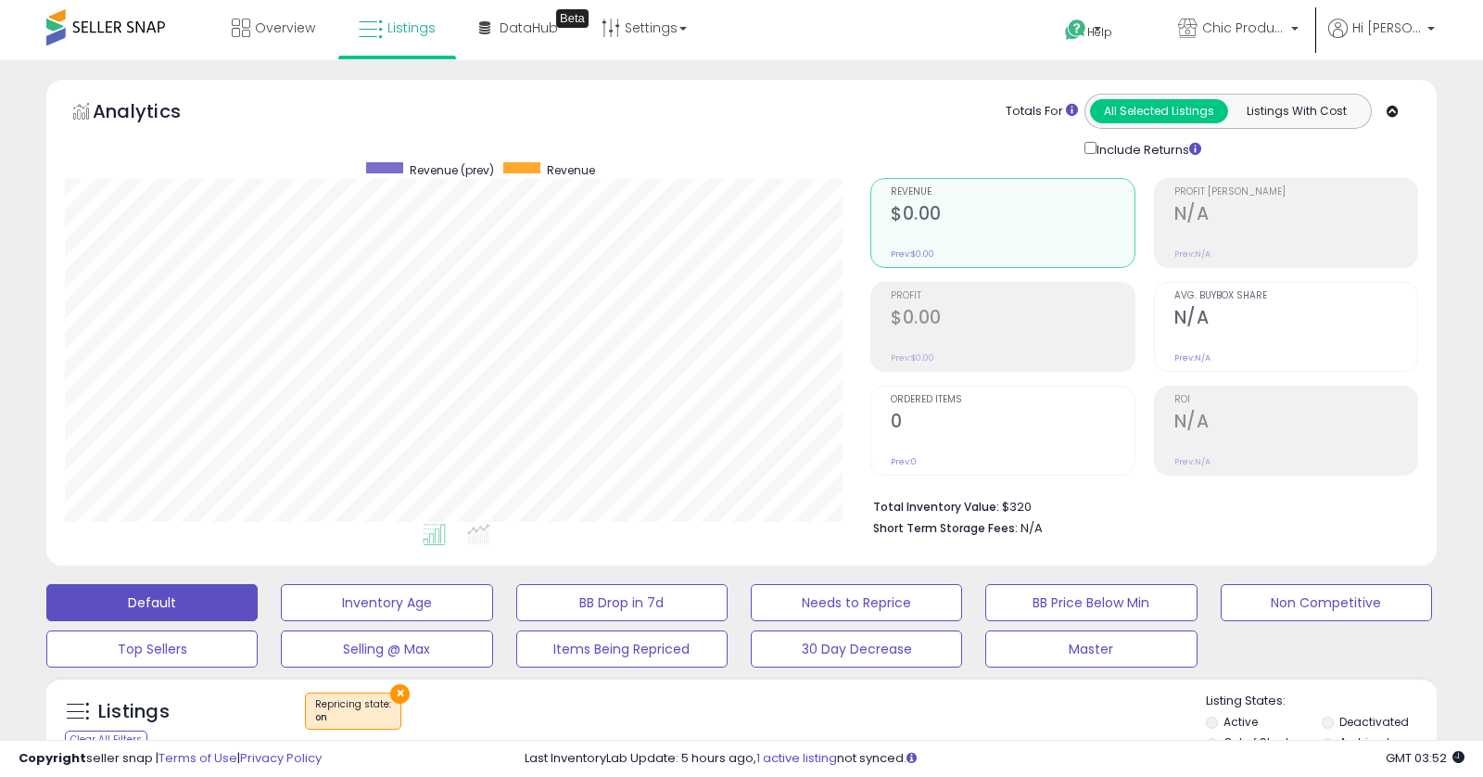 This screenshot has width=1483, height=777. What do you see at coordinates (170, 758) in the screenshot?
I see `div: seller snap | |` at bounding box center [170, 758].